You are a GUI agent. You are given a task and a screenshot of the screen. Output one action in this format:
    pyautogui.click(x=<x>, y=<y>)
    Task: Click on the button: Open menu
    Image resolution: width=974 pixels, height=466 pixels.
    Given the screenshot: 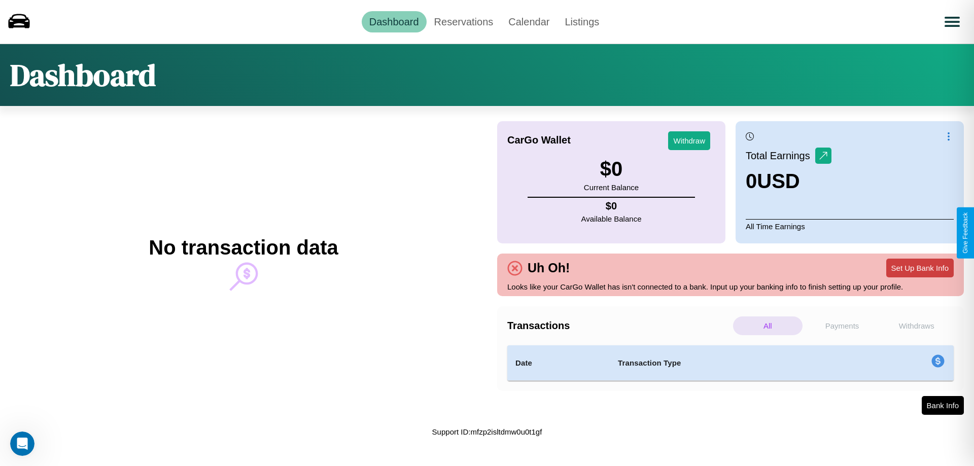 What is the action you would take?
    pyautogui.click(x=952, y=22)
    